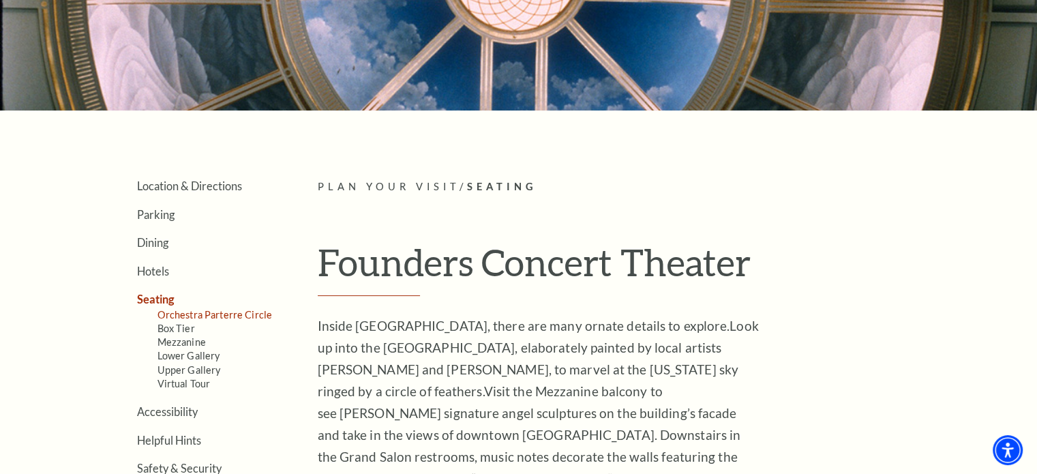 Image resolution: width=1037 pixels, height=474 pixels. I want to click on h1: Founders Concert Theater, so click(629, 268).